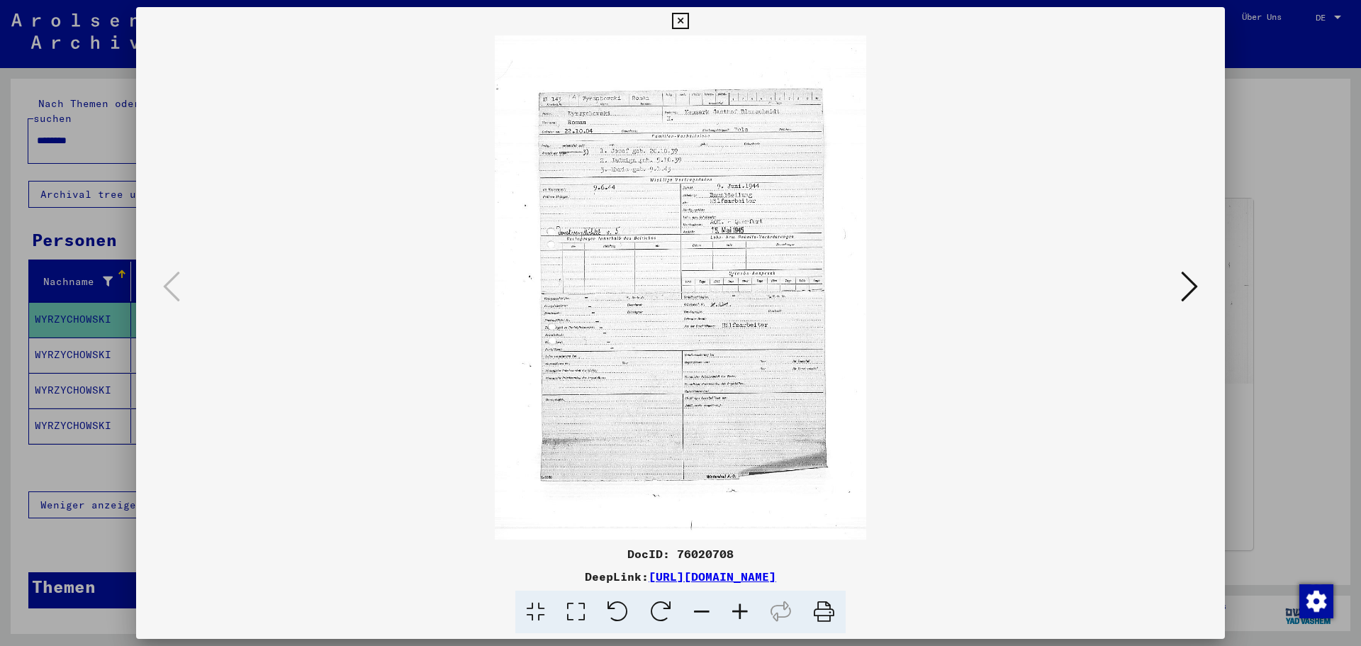 This screenshot has height=646, width=1361. I want to click on div: DocID: 76020708, so click(681, 554).